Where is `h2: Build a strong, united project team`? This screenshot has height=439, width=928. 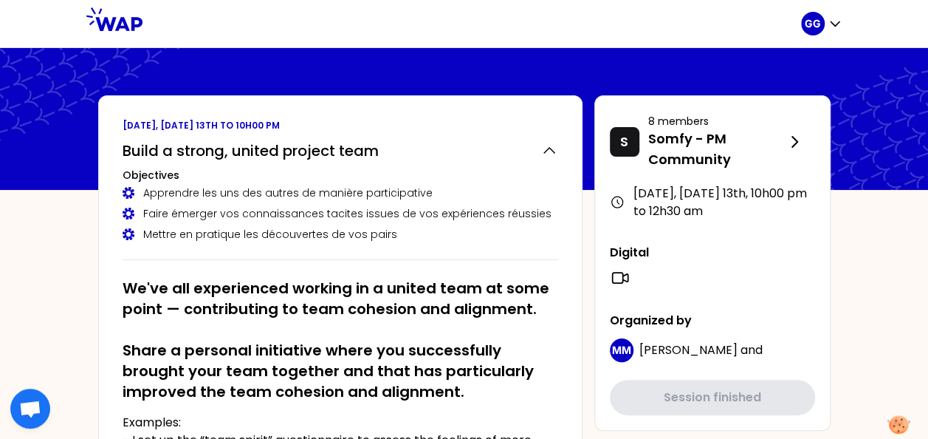 h2: Build a strong, united project team is located at coordinates (250, 151).